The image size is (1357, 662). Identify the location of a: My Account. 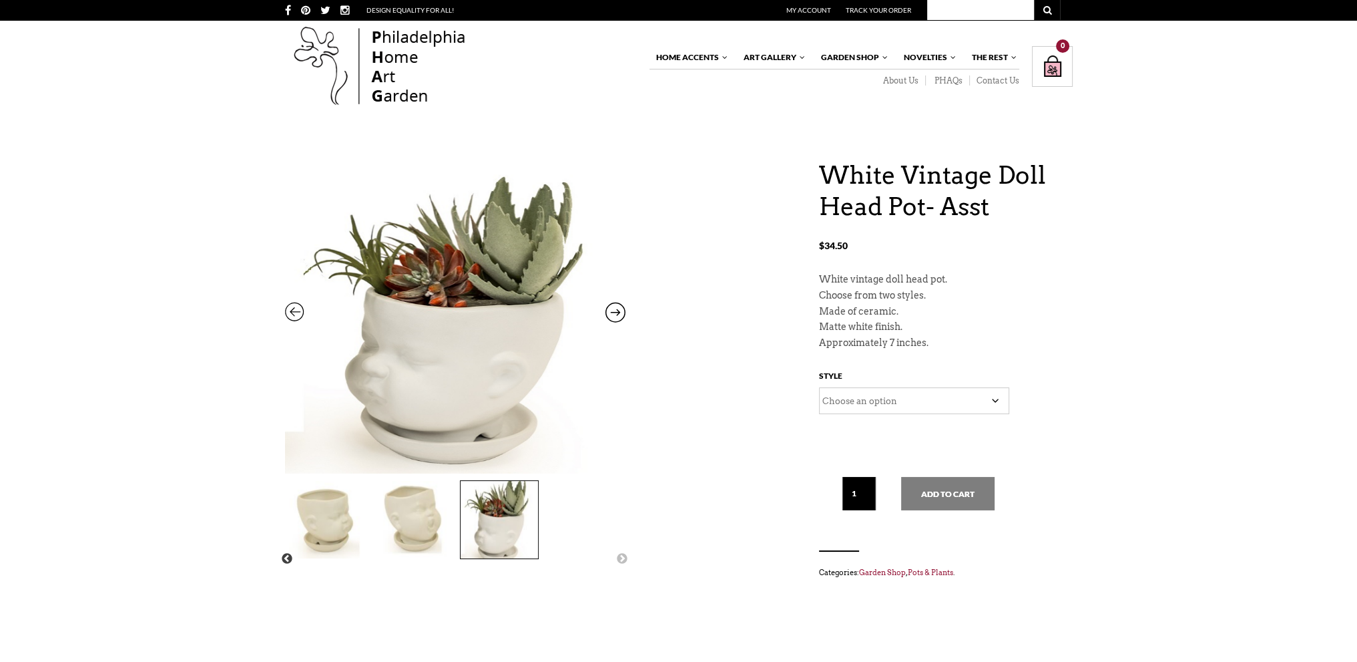
(809, 10).